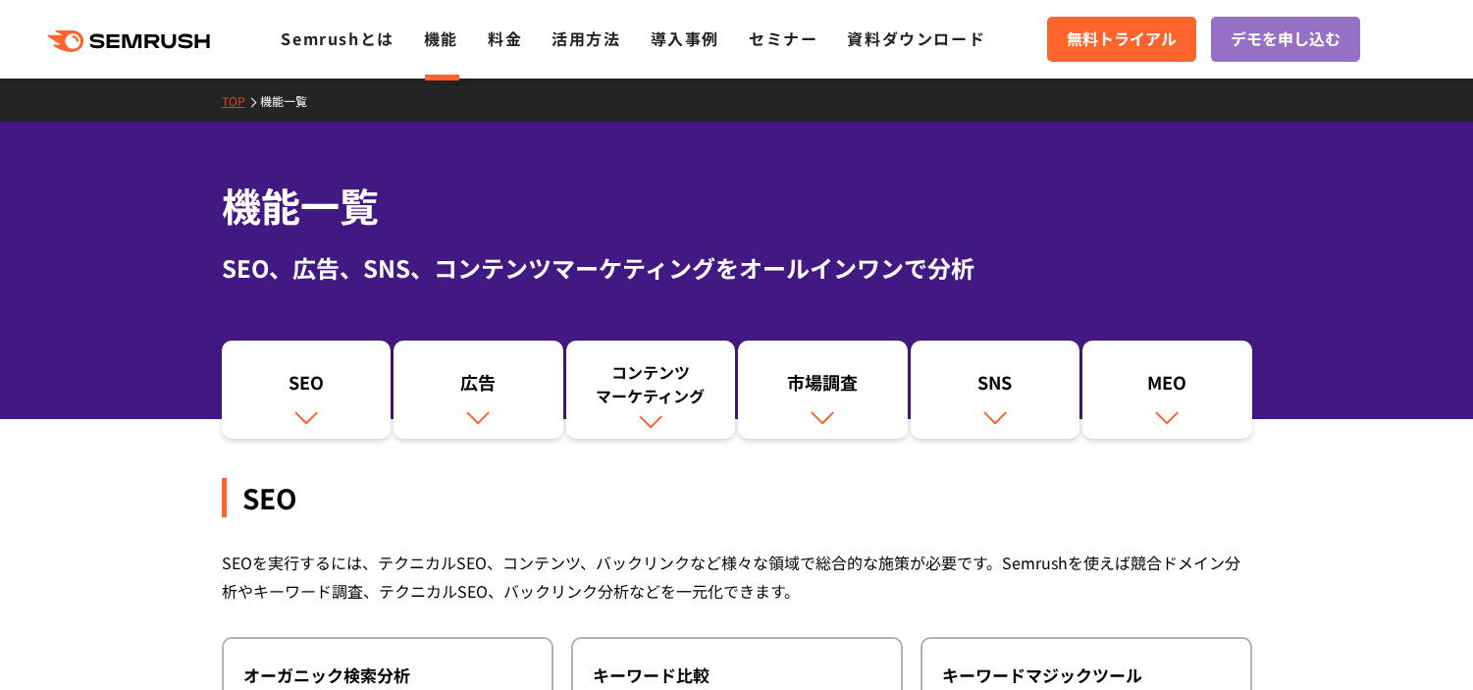  I want to click on div: キーワード比較, so click(737, 675).